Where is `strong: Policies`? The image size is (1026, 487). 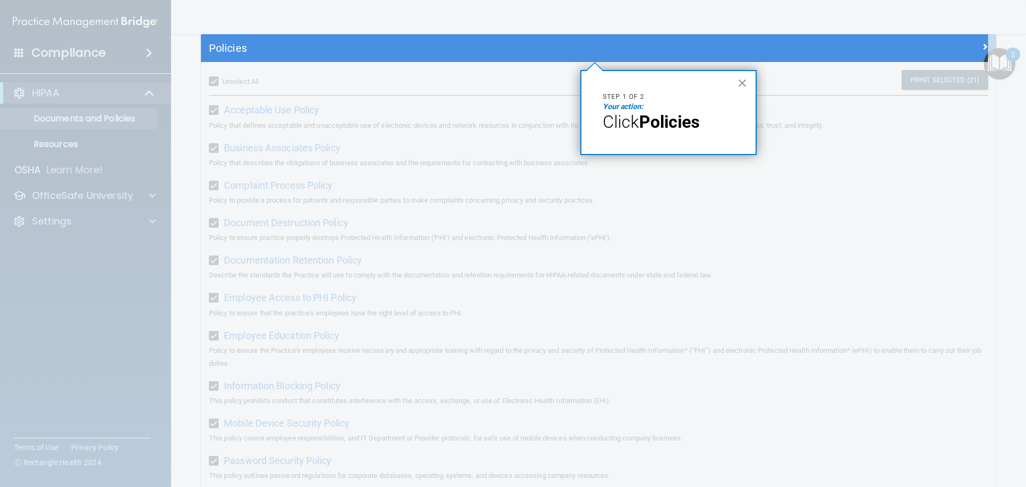 strong: Policies is located at coordinates (669, 122).